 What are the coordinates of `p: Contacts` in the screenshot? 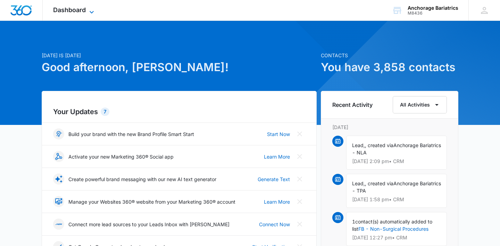 It's located at (389, 55).